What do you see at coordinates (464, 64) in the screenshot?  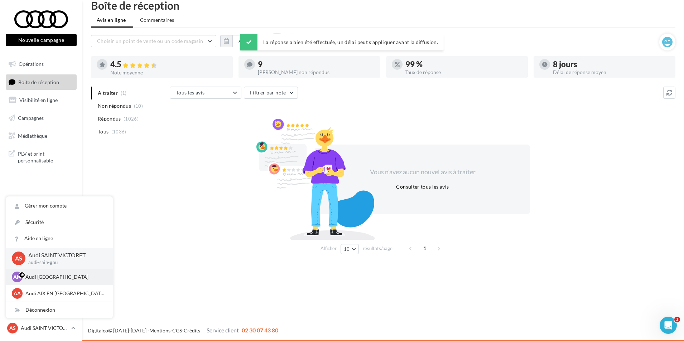 I see `div: 99 %` at bounding box center [464, 64].